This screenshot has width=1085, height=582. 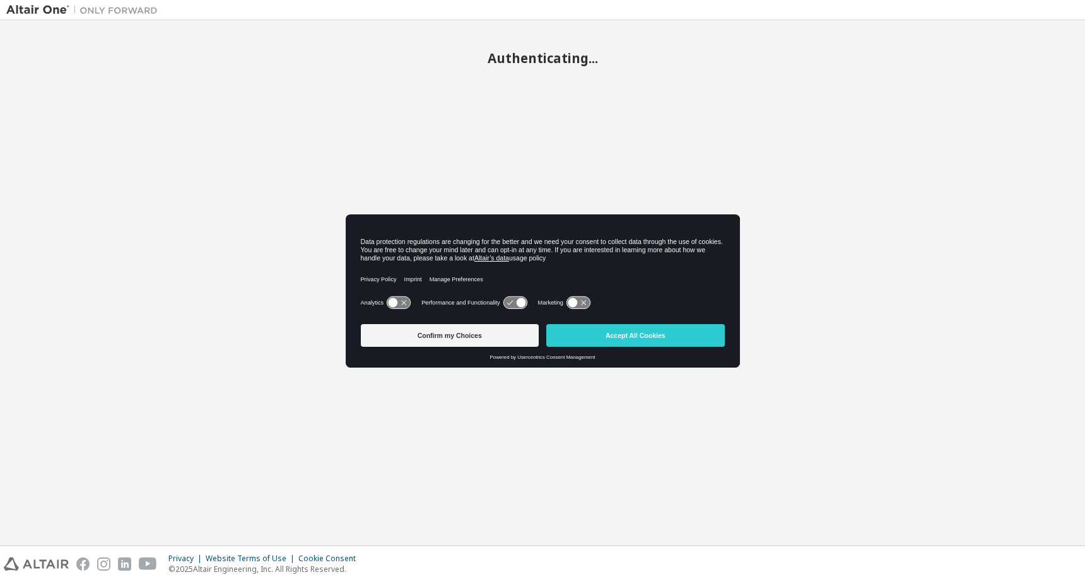 What do you see at coordinates (124, 564) in the screenshot?
I see `img: linkedin.svg` at bounding box center [124, 564].